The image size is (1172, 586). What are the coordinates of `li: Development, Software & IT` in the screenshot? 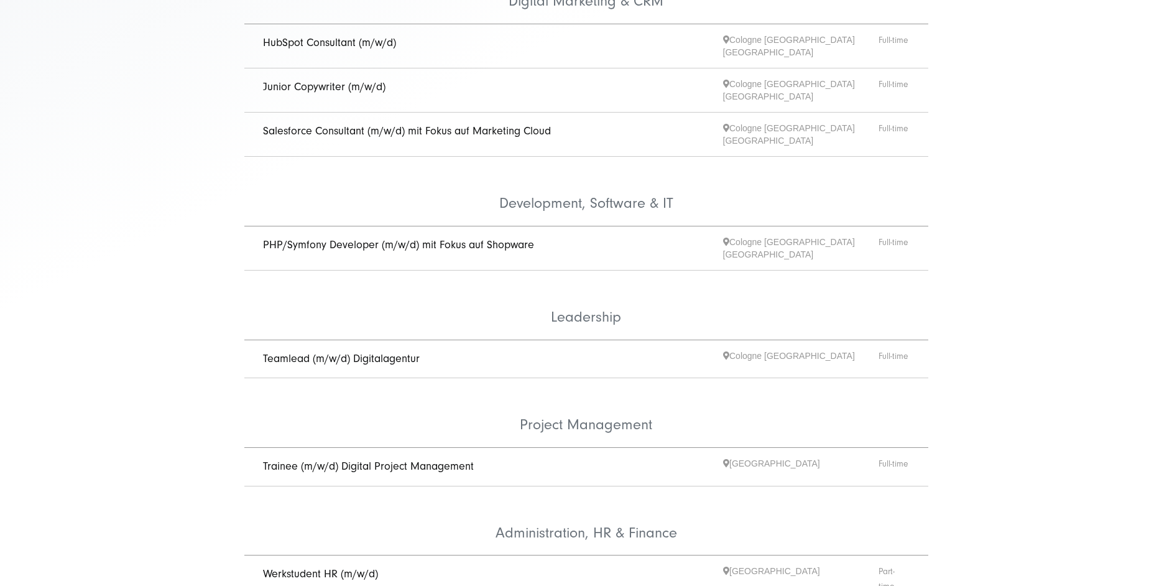 It's located at (586, 192).